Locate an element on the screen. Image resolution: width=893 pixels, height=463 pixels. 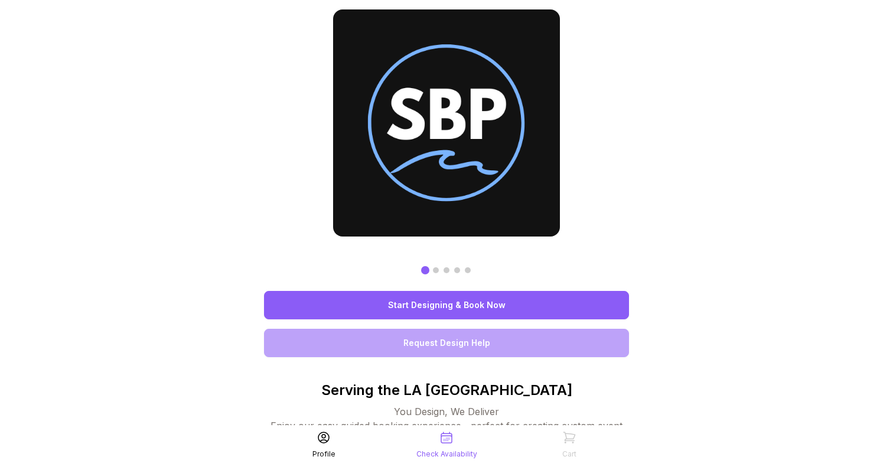
div: Check Availability is located at coordinates (447, 454).